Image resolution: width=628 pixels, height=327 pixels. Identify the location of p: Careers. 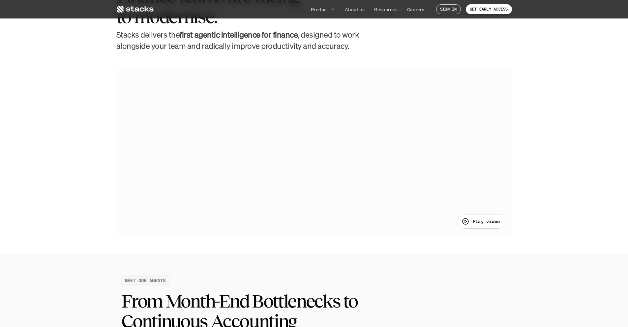
(416, 9).